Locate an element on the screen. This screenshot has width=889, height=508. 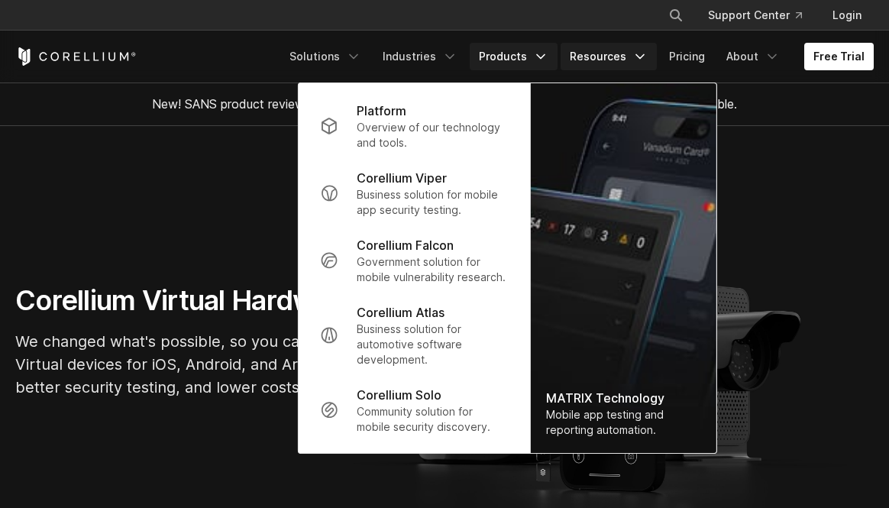
p: Overview of our technology and tools. is located at coordinates (432, 135).